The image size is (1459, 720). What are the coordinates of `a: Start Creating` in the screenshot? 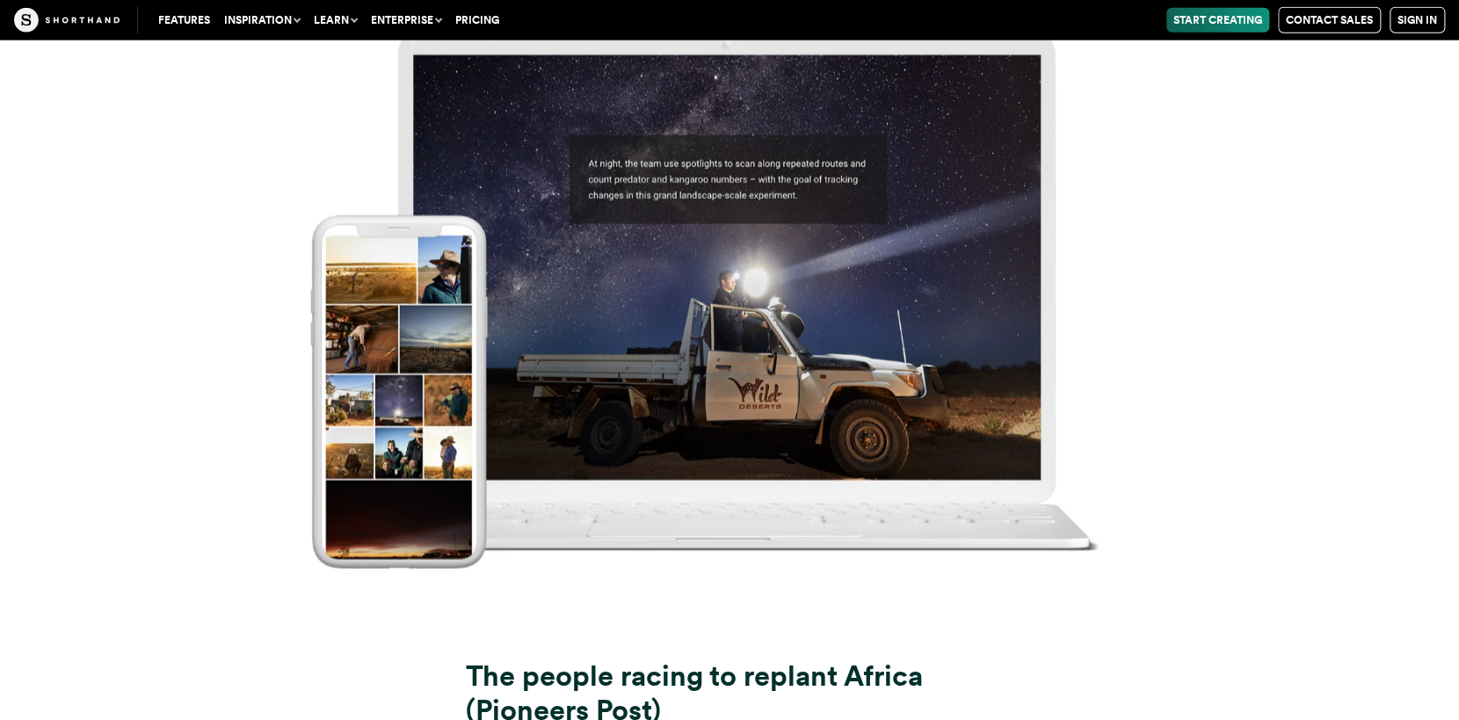 It's located at (1217, 20).